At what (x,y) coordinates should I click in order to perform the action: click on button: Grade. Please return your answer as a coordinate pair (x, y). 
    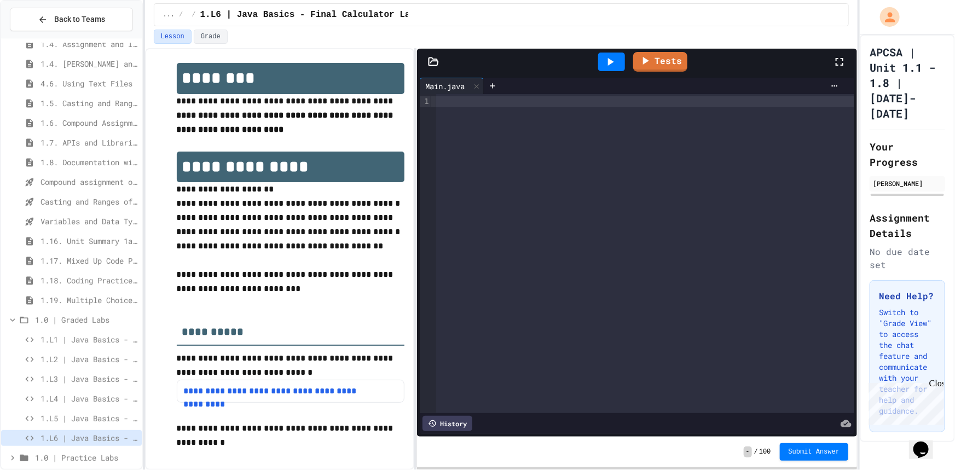
    Looking at the image, I should click on (211, 37).